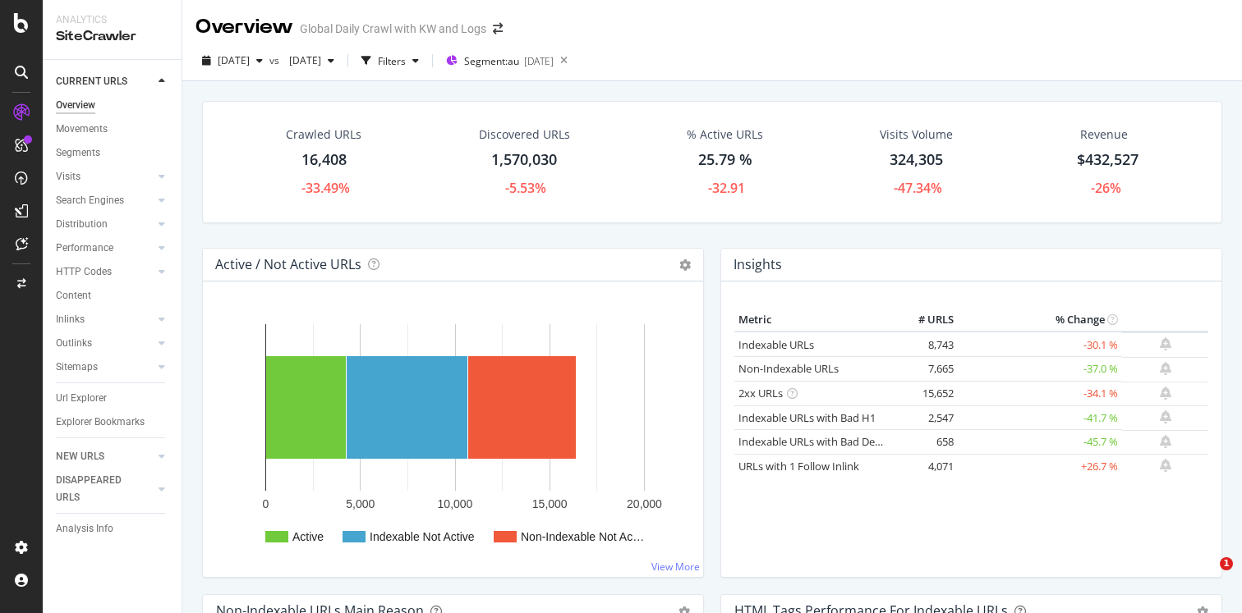 This screenshot has width=1242, height=613. Describe the element at coordinates (776, 345) in the screenshot. I see `a: Indexable URLs` at that location.